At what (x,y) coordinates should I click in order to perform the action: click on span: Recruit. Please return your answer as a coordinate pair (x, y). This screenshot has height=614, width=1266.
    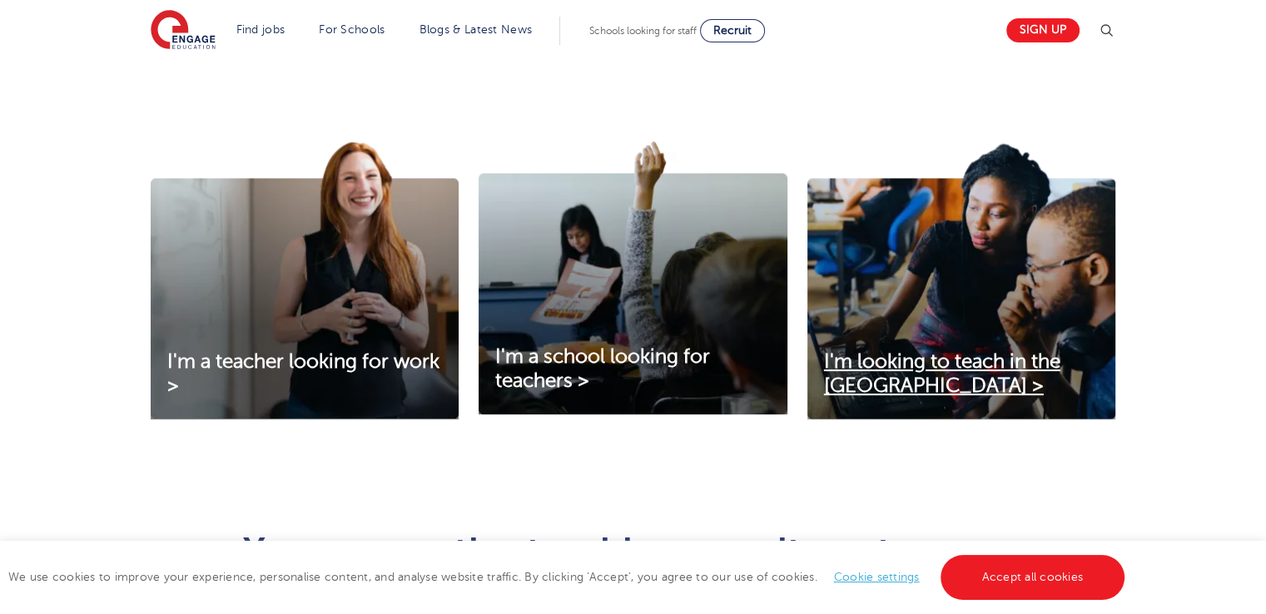
    Looking at the image, I should click on (733, 30).